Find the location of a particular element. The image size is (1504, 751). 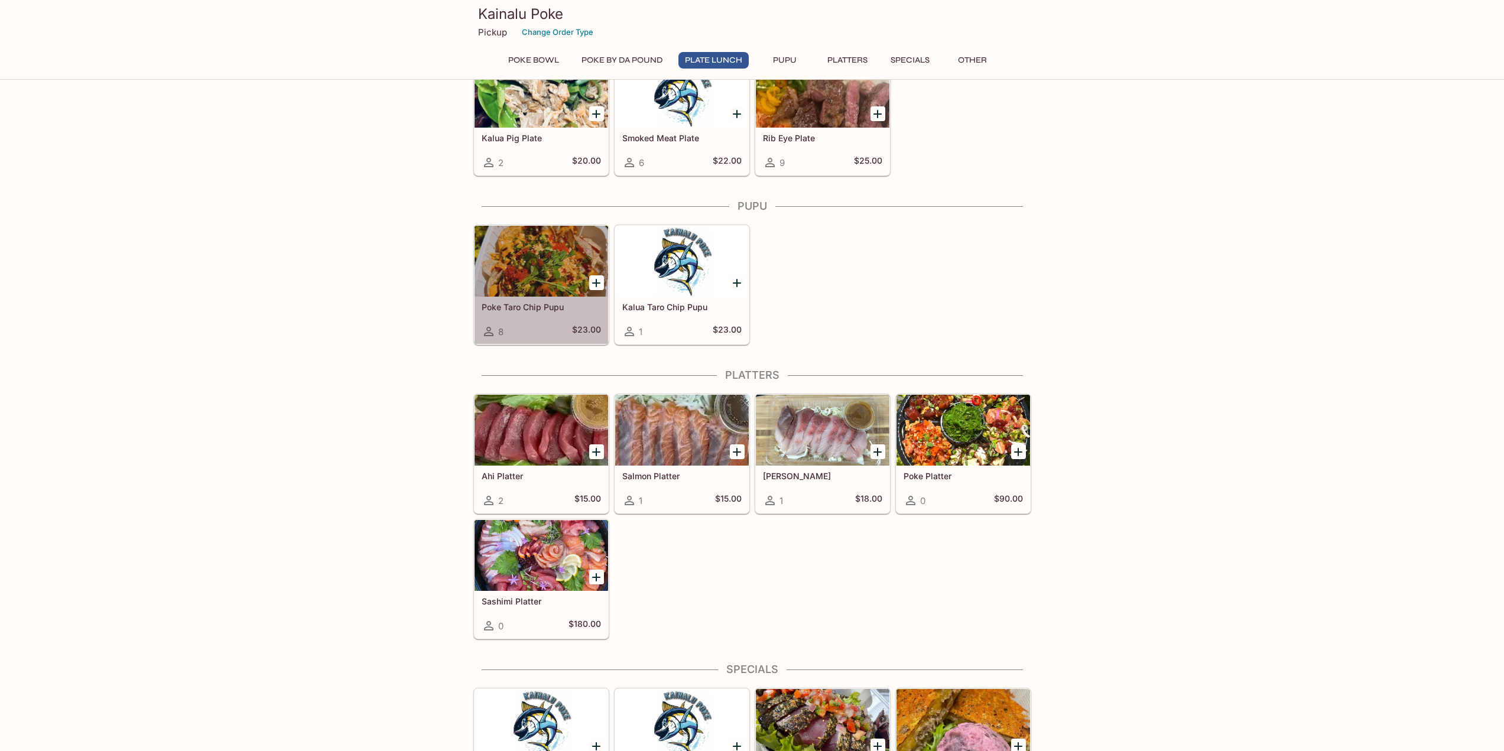

button: Specials is located at coordinates (910, 60).